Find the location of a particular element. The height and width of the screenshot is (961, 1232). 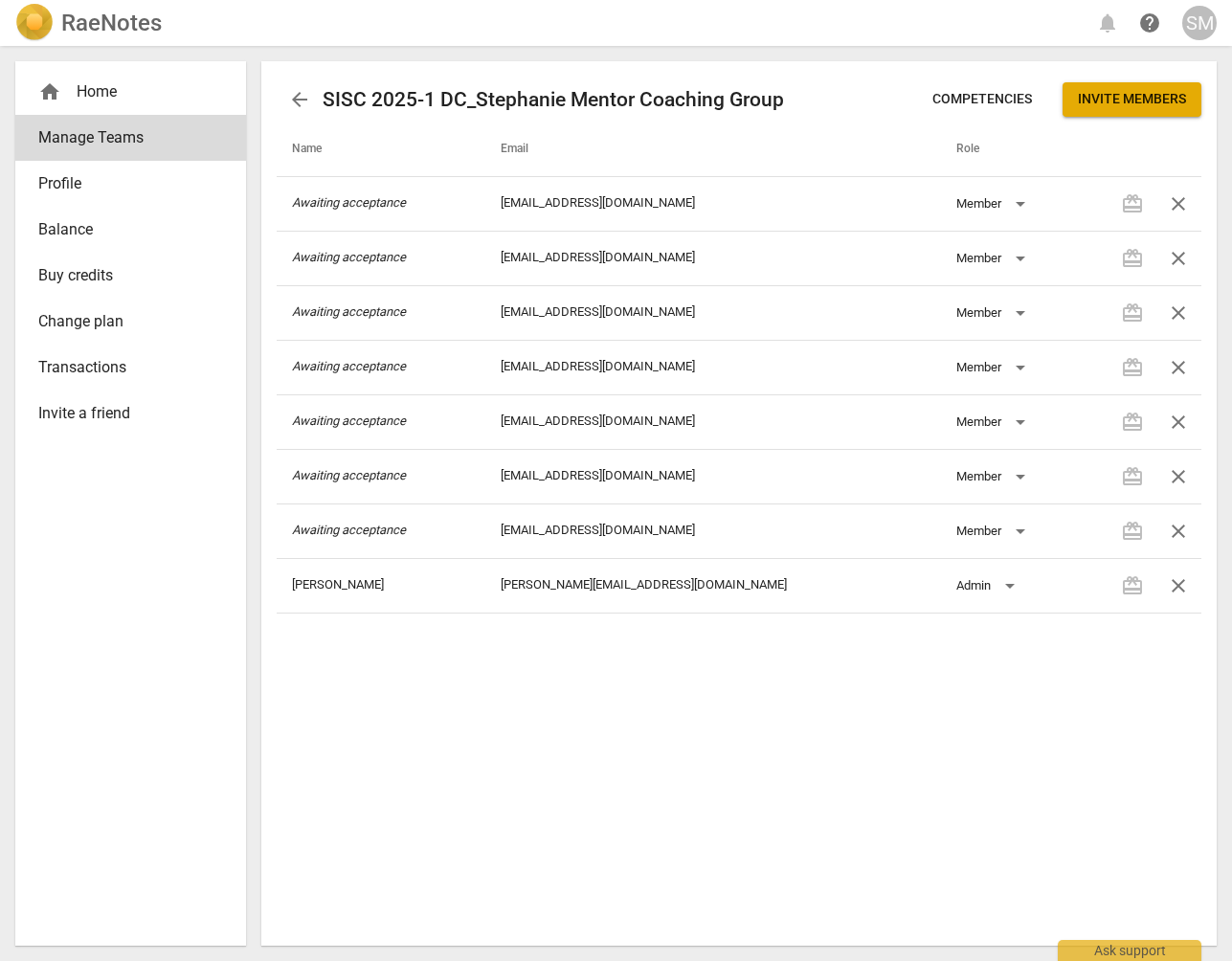

div: SM is located at coordinates (1199, 23).